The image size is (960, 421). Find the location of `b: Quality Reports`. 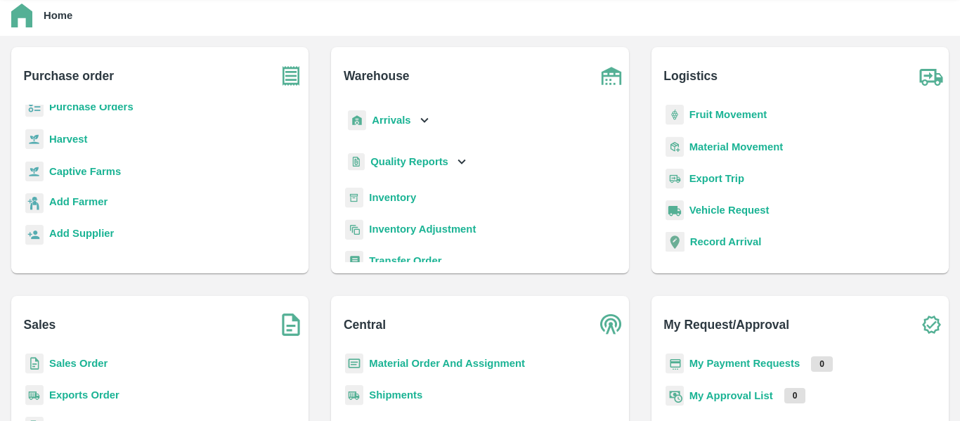

b: Quality Reports is located at coordinates (409, 162).